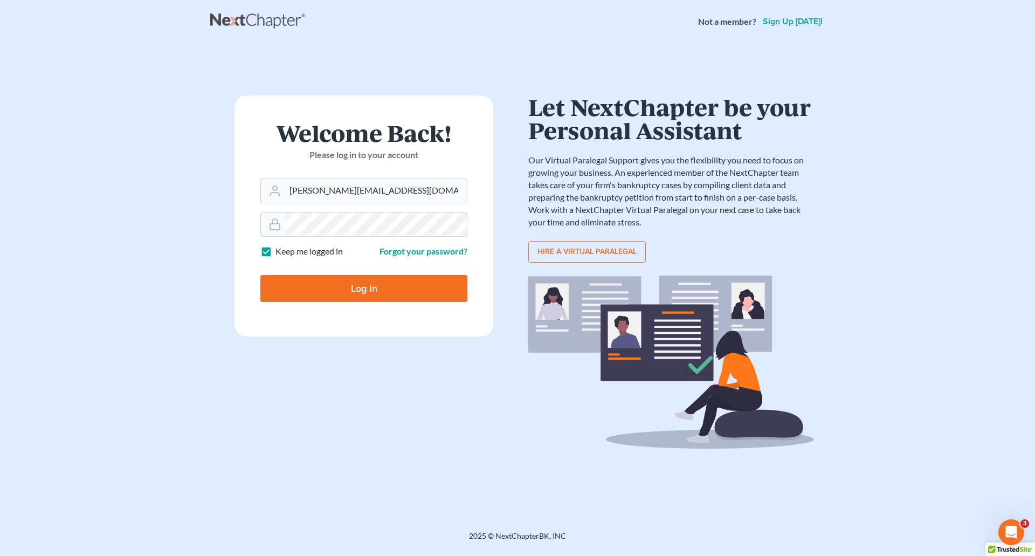 The image size is (1035, 556). What do you see at coordinates (423, 251) in the screenshot?
I see `a: Forgot your password?` at bounding box center [423, 251].